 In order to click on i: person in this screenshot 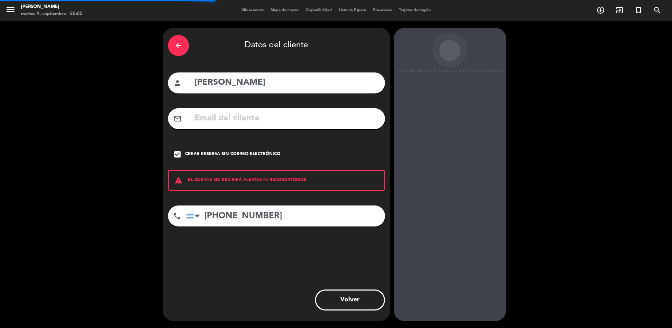, I will do `click(177, 83)`.